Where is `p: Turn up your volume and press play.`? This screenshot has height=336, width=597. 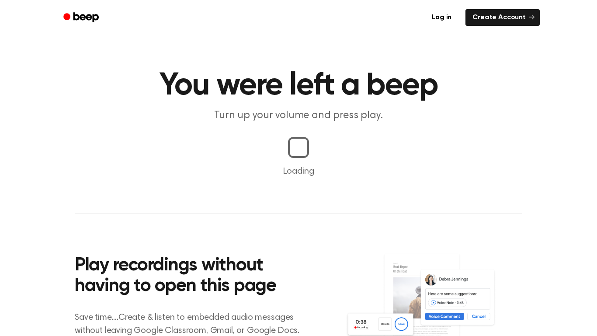 p: Turn up your volume and press play. is located at coordinates (299, 115).